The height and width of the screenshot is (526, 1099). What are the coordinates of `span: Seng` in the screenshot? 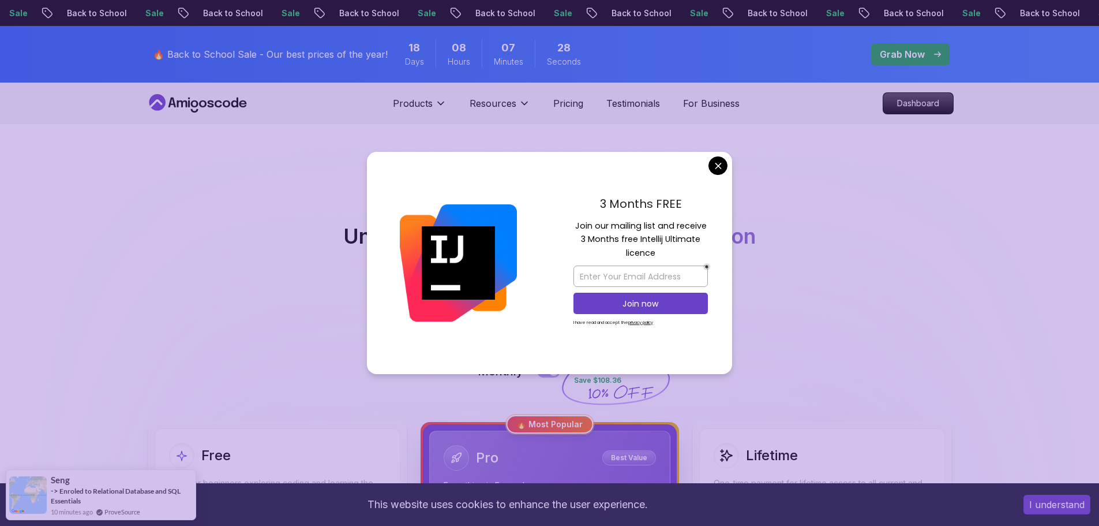 It's located at (60, 480).